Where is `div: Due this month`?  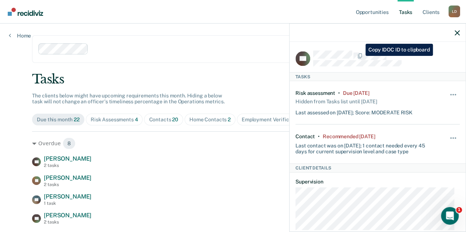 div: Due this month is located at coordinates (58, 120).